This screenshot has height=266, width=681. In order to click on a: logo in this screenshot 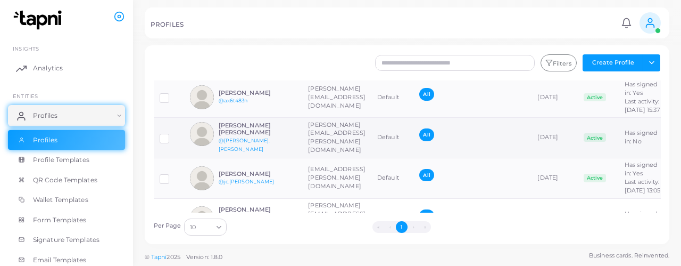, I will do `click(39, 20)`.